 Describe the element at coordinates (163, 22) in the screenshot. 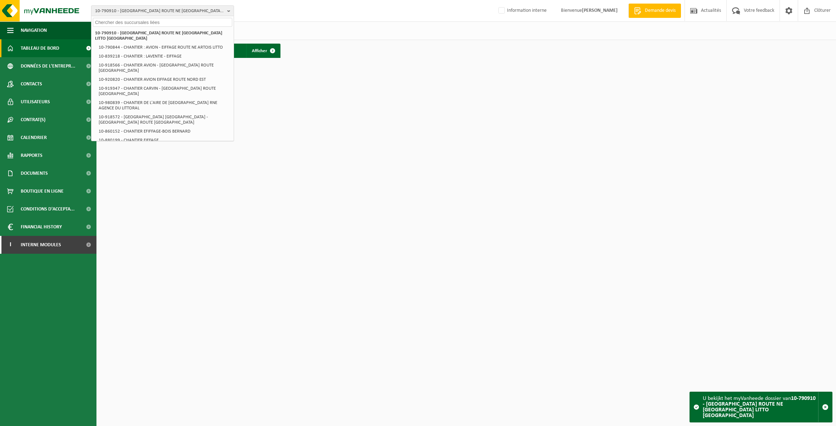

I see `input: Chercher des succursales liées` at that location.